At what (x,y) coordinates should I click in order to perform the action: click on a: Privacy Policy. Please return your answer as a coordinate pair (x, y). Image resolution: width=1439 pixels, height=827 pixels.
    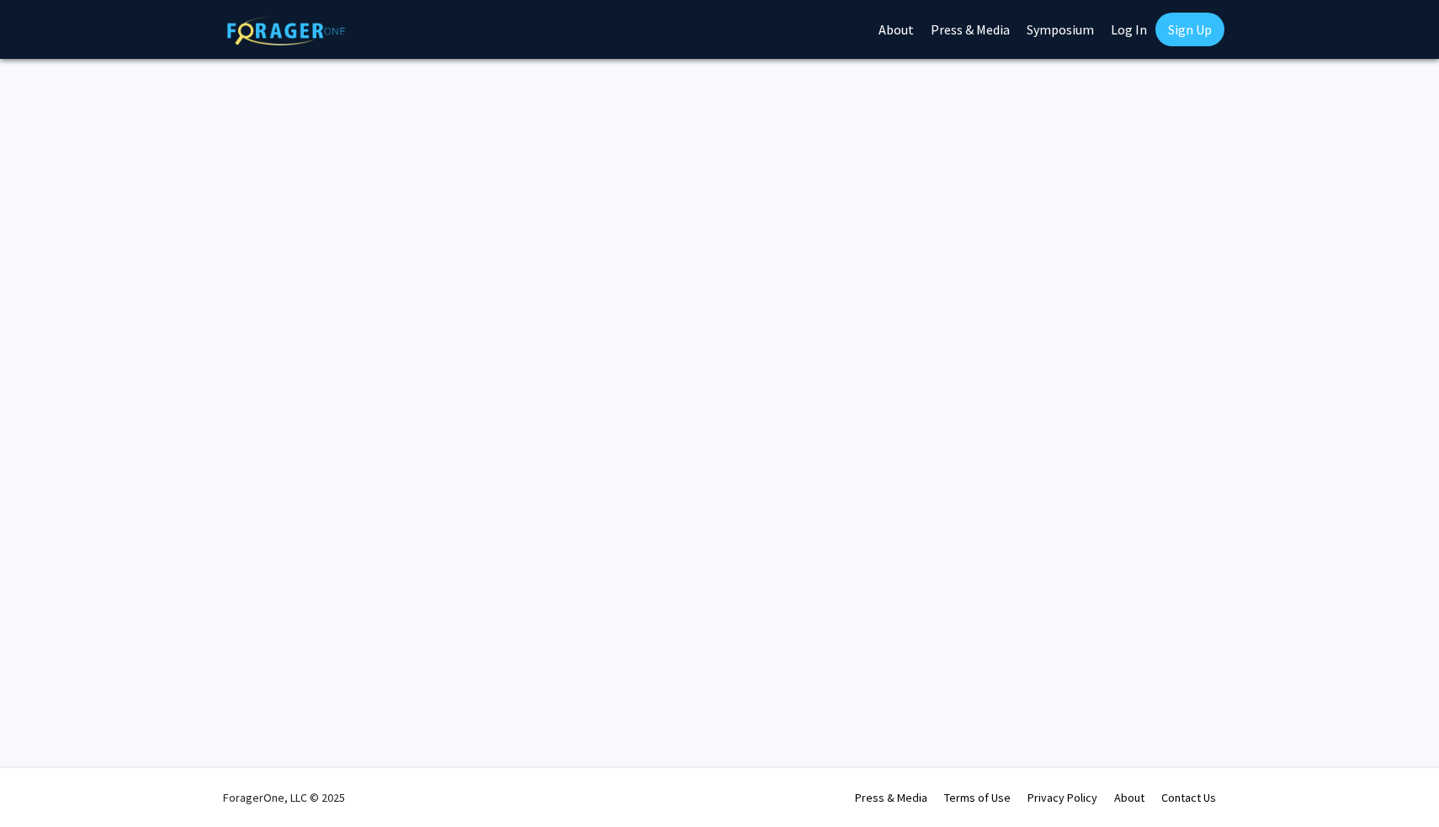
    Looking at the image, I should click on (1062, 798).